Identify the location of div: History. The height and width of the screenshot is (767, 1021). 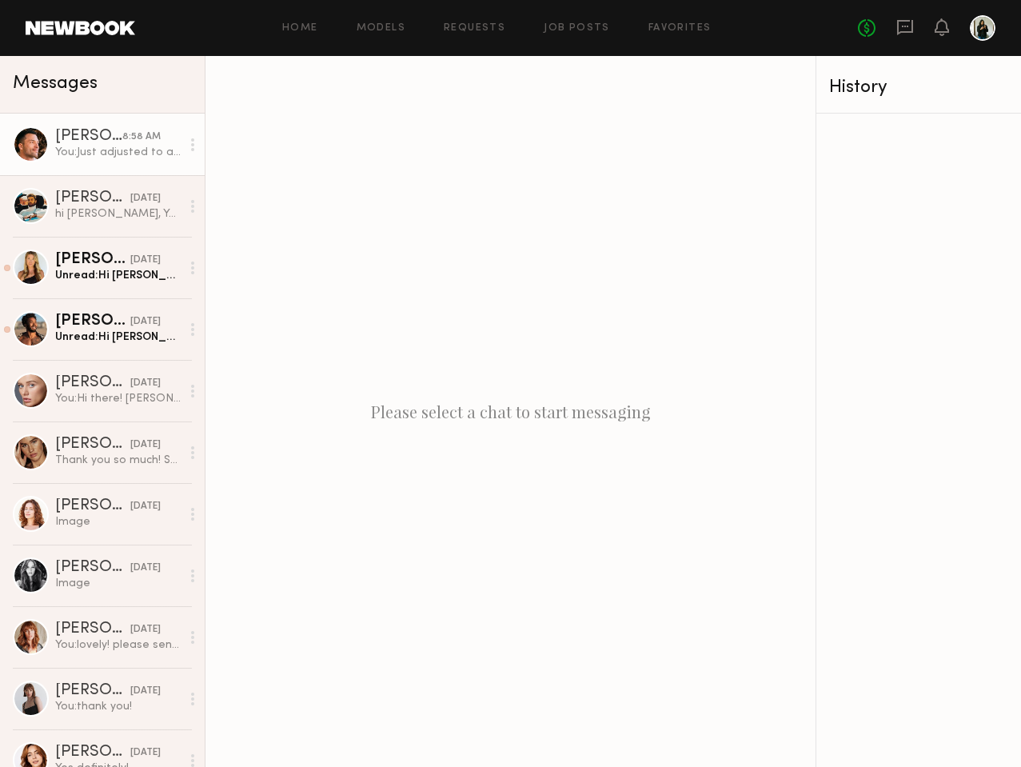
(919, 87).